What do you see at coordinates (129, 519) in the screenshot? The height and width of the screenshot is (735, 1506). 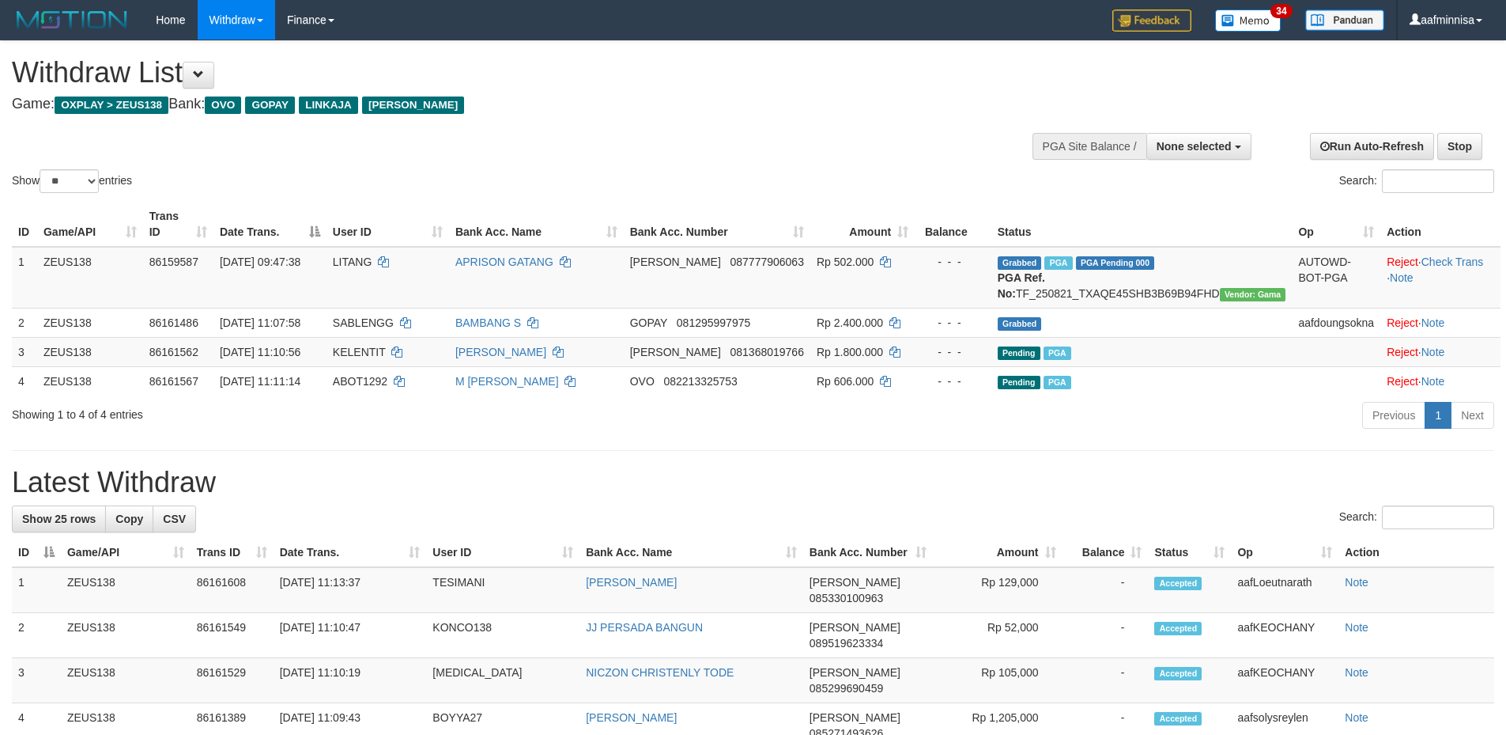 I see `span: Copy` at bounding box center [129, 519].